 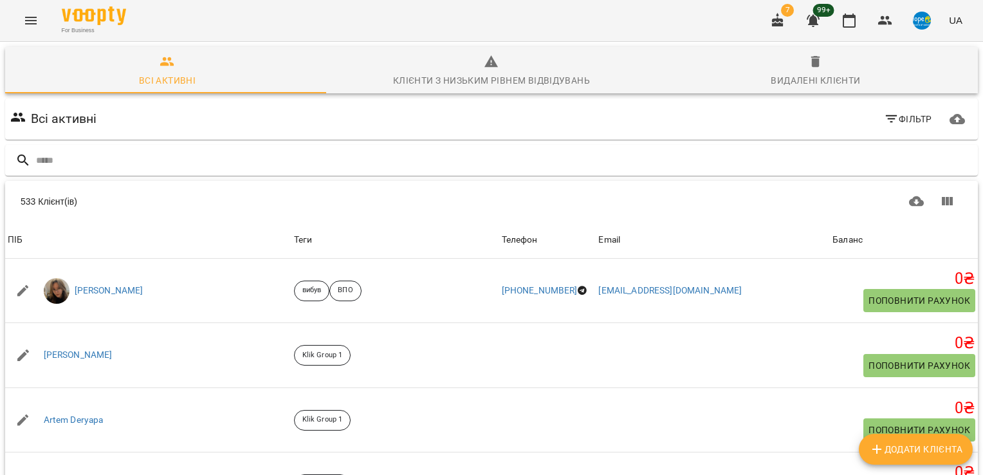 I want to click on button: Додати клієнта, so click(x=916, y=449).